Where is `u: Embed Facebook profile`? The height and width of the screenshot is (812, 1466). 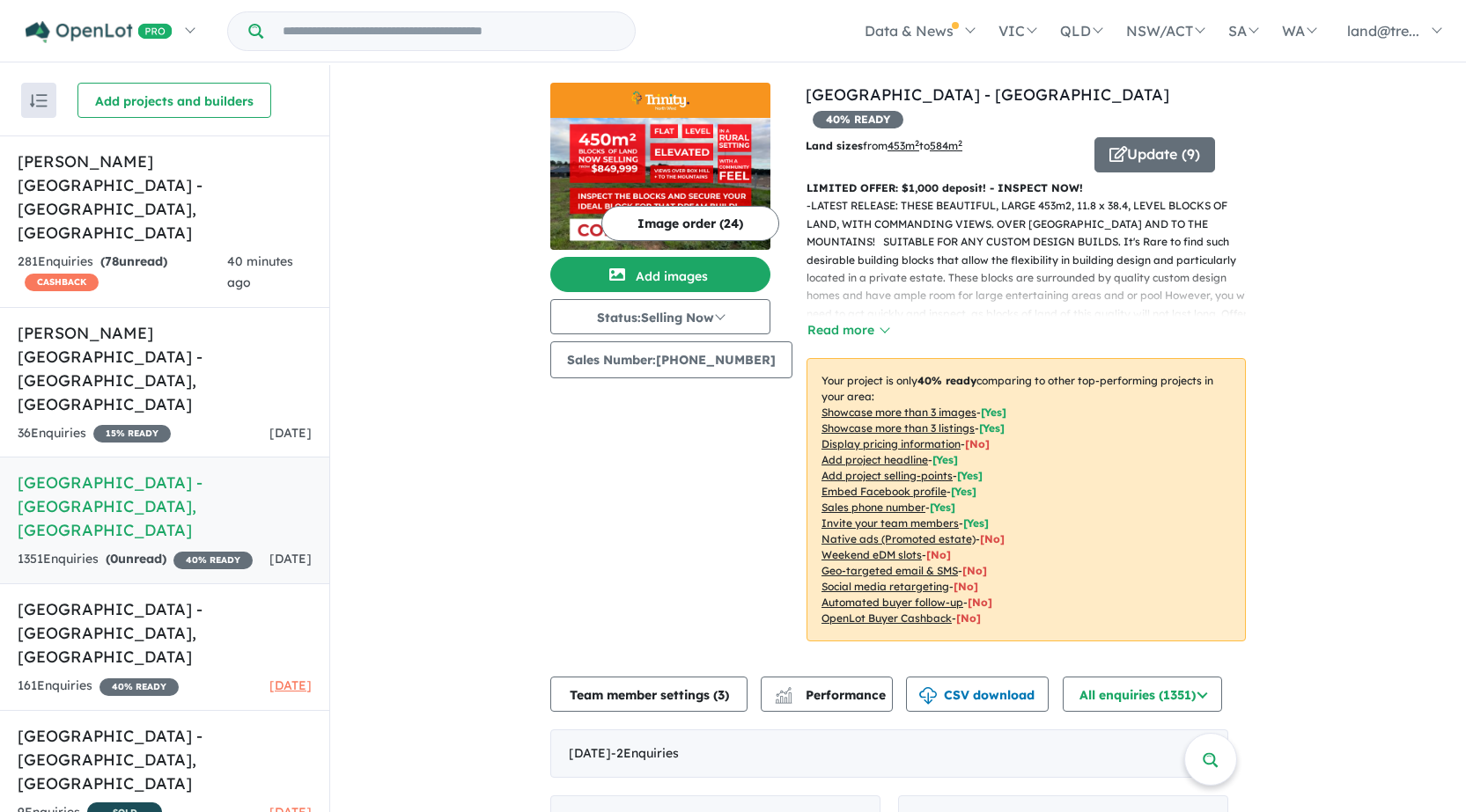
u: Embed Facebook profile is located at coordinates (884, 491).